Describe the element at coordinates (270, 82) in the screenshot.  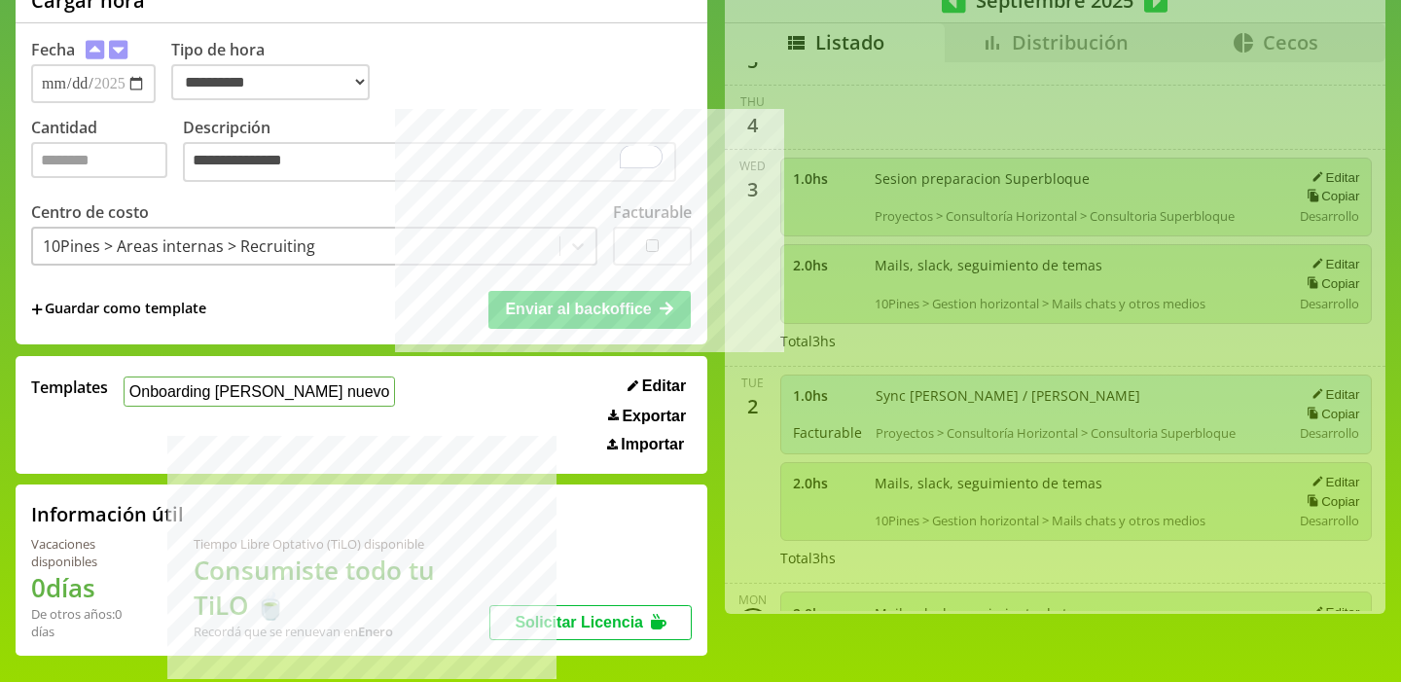
I see `select: Tipo de hora` at that location.